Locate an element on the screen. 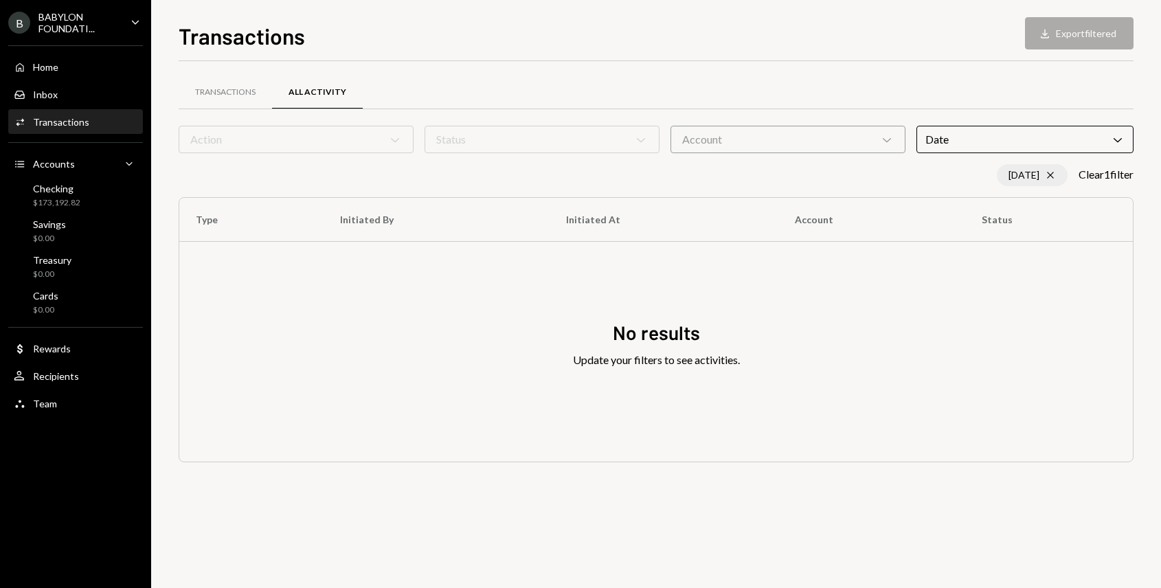 The width and height of the screenshot is (1161, 588). div: Update your filters to see activities. is located at coordinates (656, 360).